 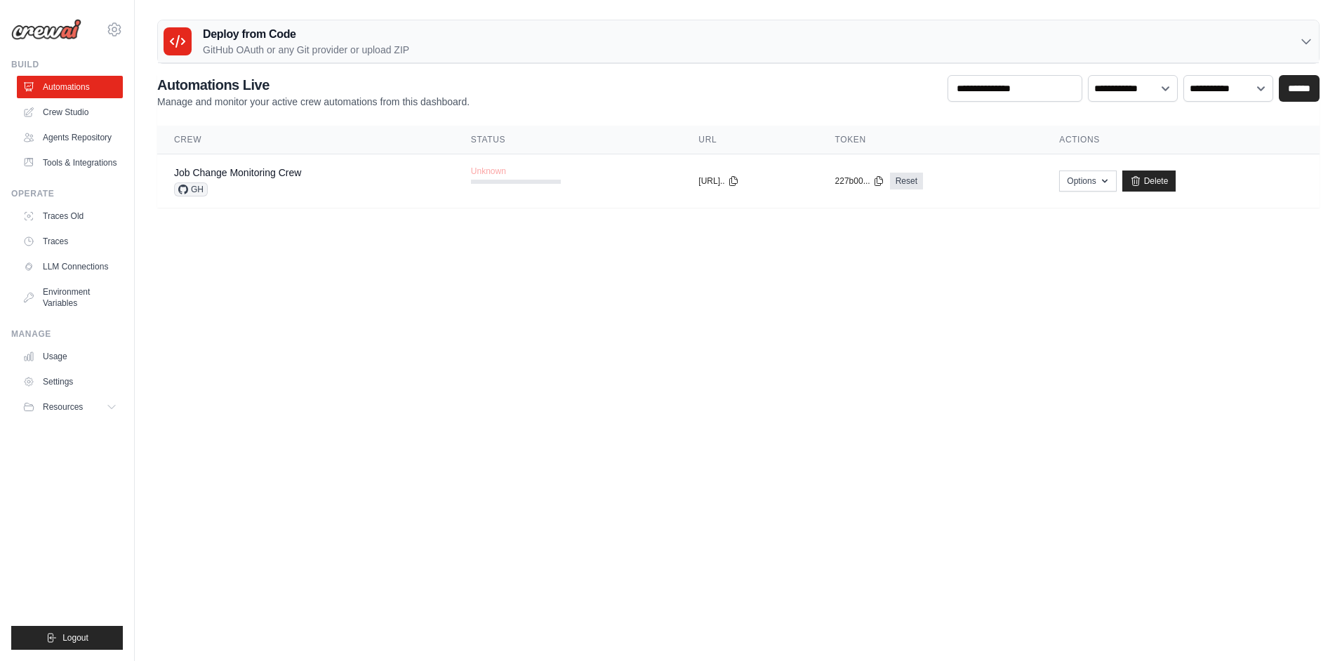 What do you see at coordinates (70, 163) in the screenshot?
I see `a: Tools & Integrations` at bounding box center [70, 163].